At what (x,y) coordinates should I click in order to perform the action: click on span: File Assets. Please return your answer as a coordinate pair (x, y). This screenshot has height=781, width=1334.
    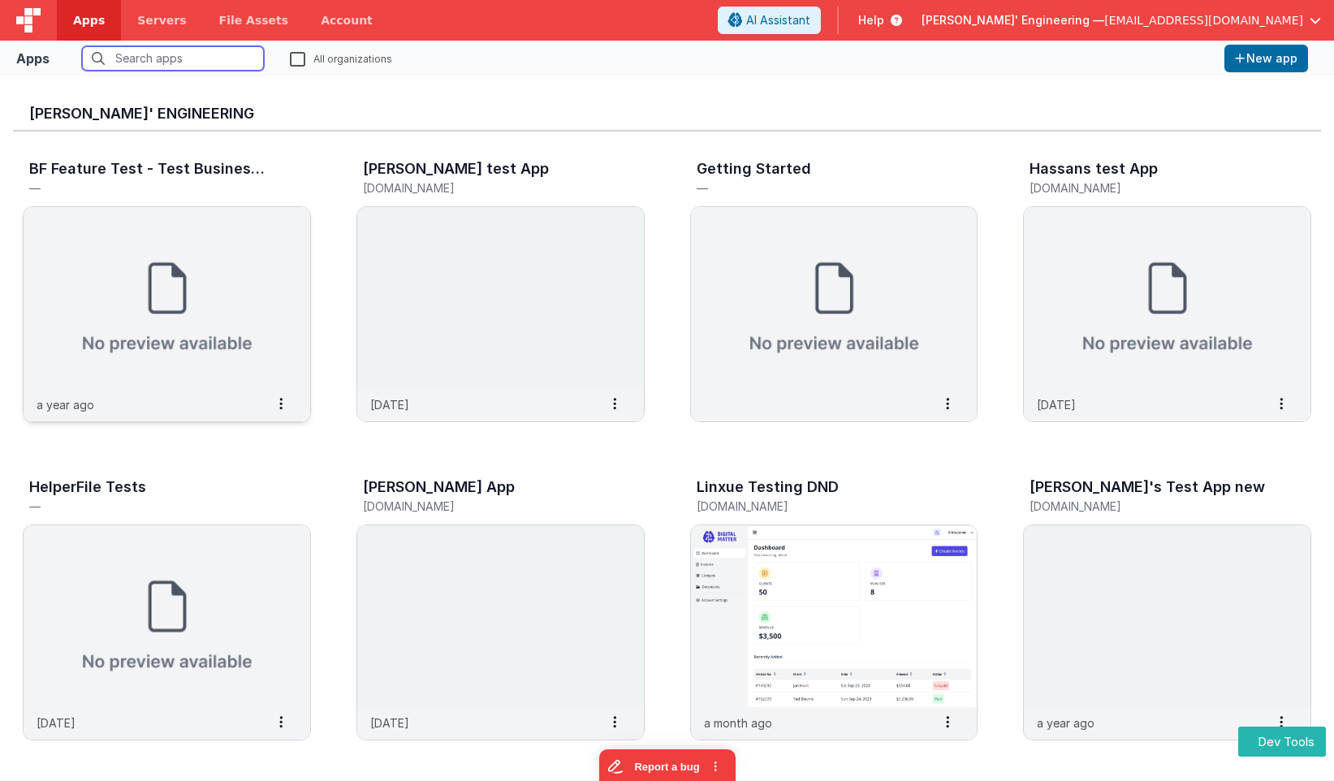
    Looking at the image, I should click on (254, 20).